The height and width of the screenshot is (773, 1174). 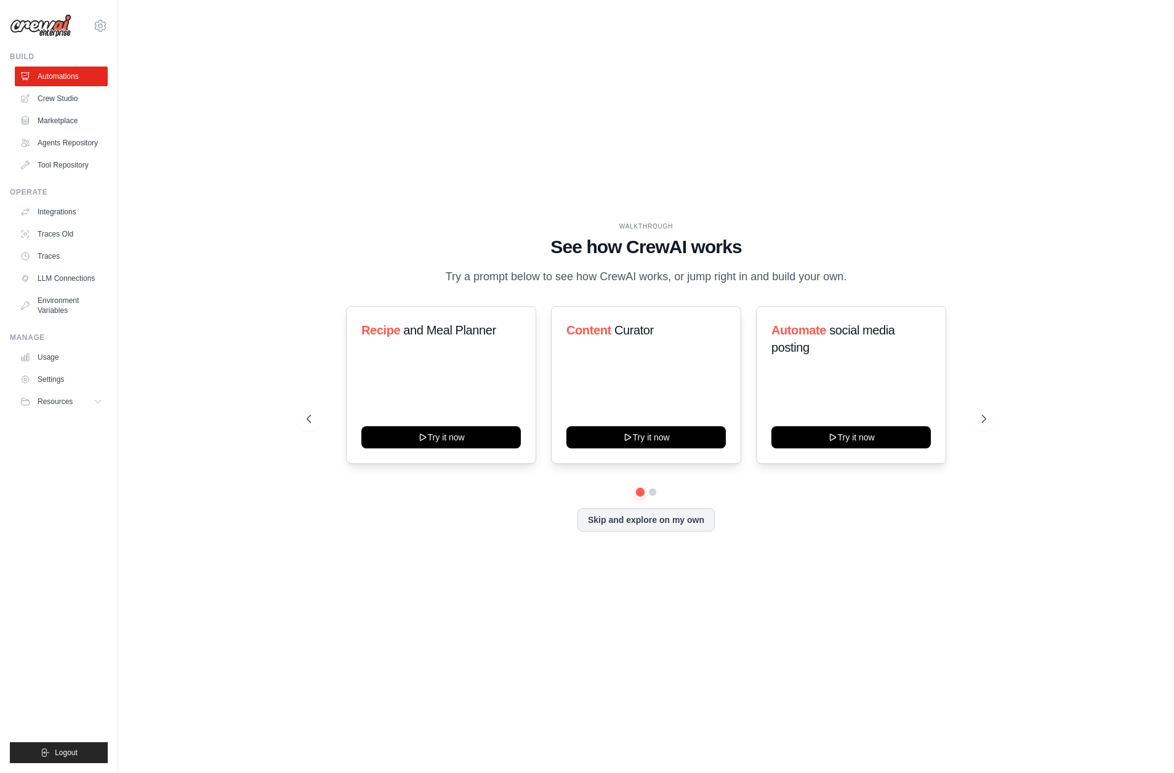 What do you see at coordinates (61, 143) in the screenshot?
I see `a: Agents Repository` at bounding box center [61, 143].